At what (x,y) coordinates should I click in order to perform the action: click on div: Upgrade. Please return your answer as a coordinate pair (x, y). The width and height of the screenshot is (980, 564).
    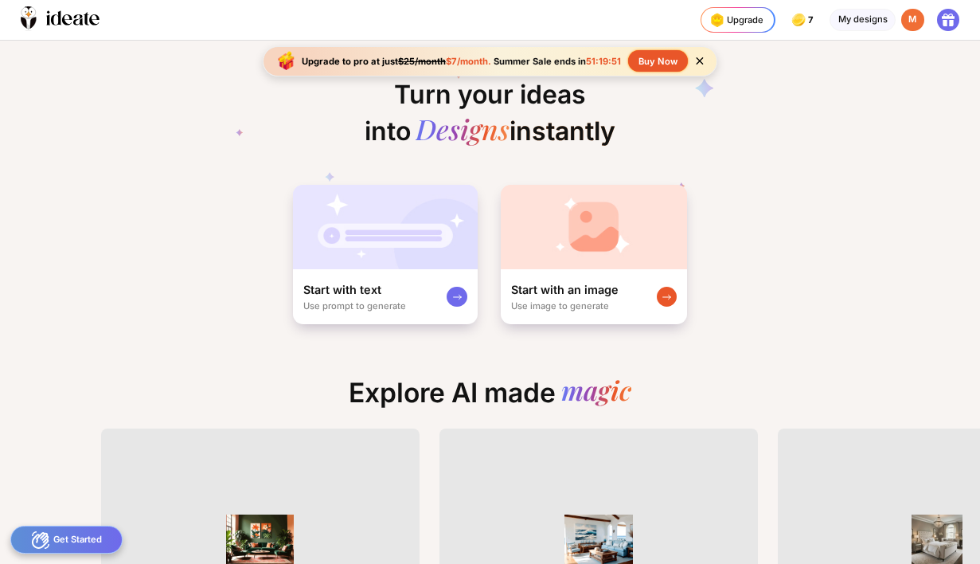
    Looking at the image, I should click on (736, 20).